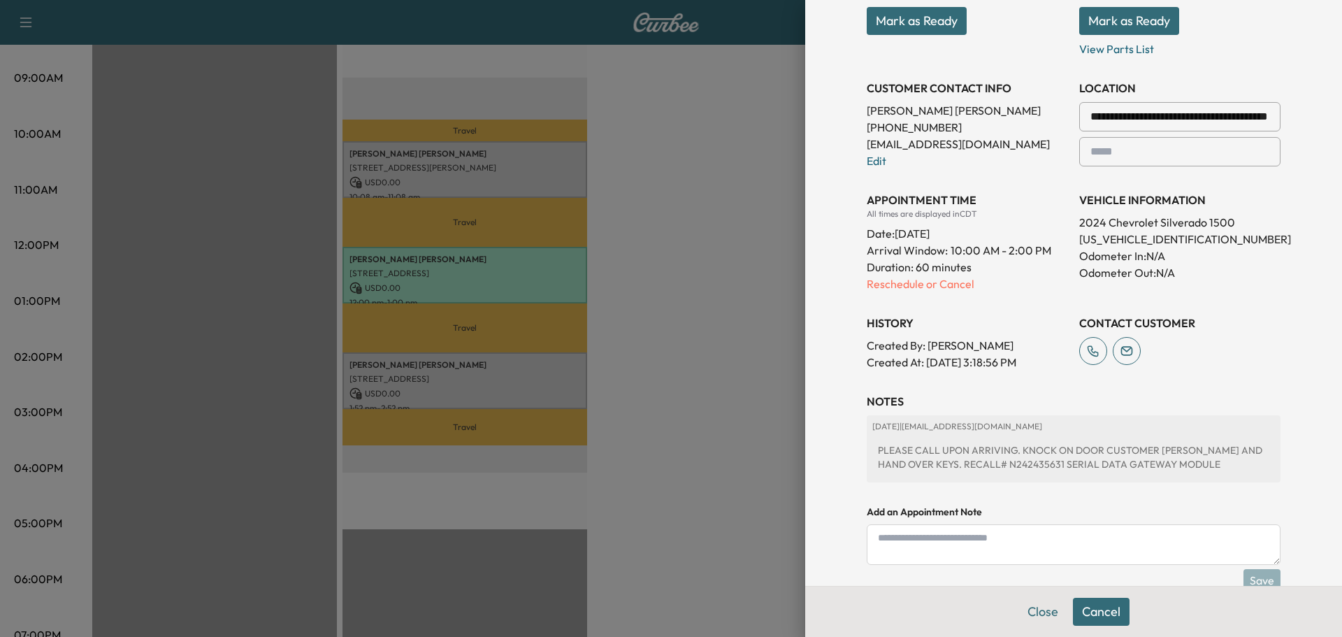 The height and width of the screenshot is (637, 1342). What do you see at coordinates (1074, 512) in the screenshot?
I see `h4: Add an Appointment Note` at bounding box center [1074, 512].